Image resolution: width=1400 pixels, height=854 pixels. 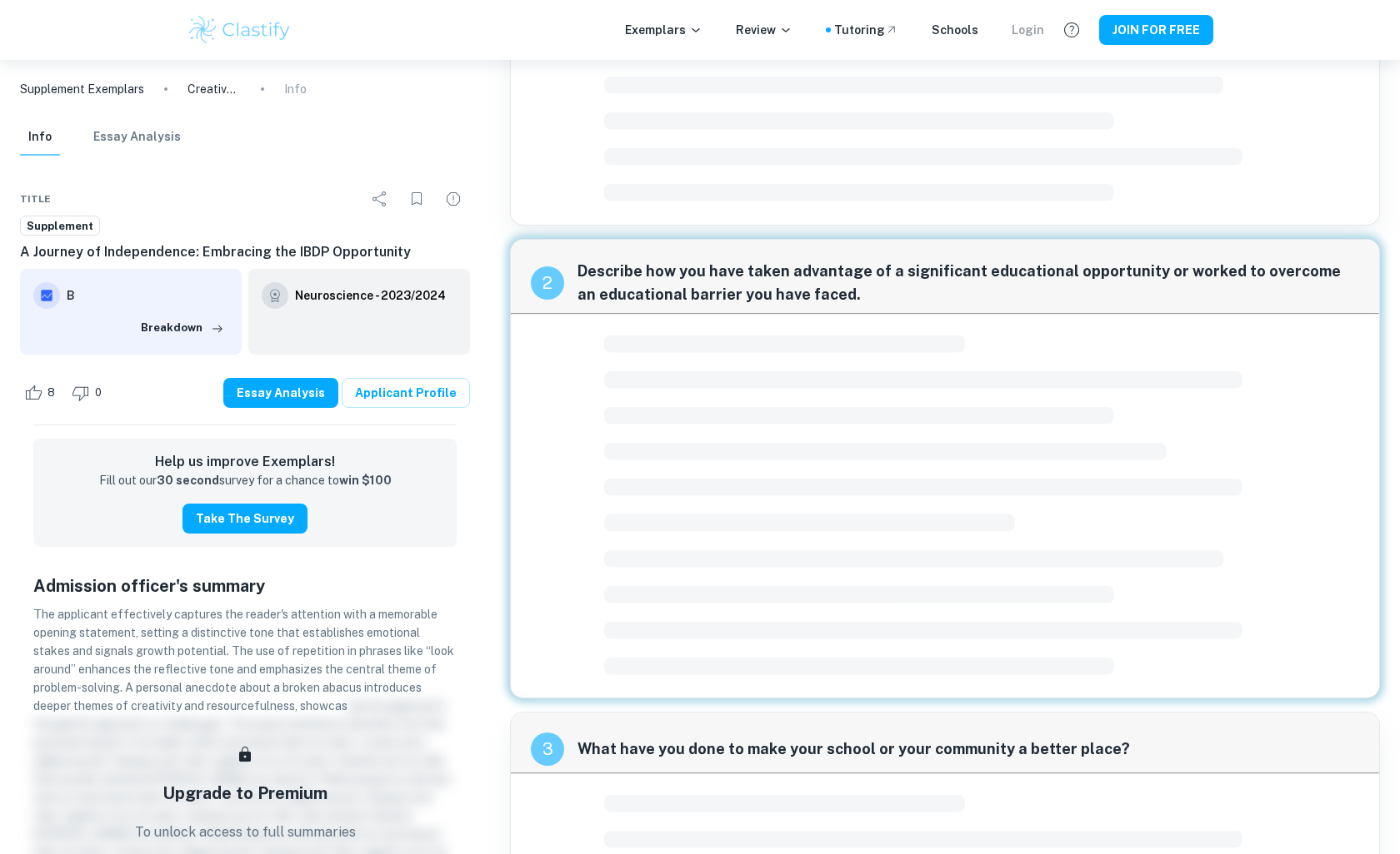 I want to click on a: Tutoring, so click(x=866, y=30).